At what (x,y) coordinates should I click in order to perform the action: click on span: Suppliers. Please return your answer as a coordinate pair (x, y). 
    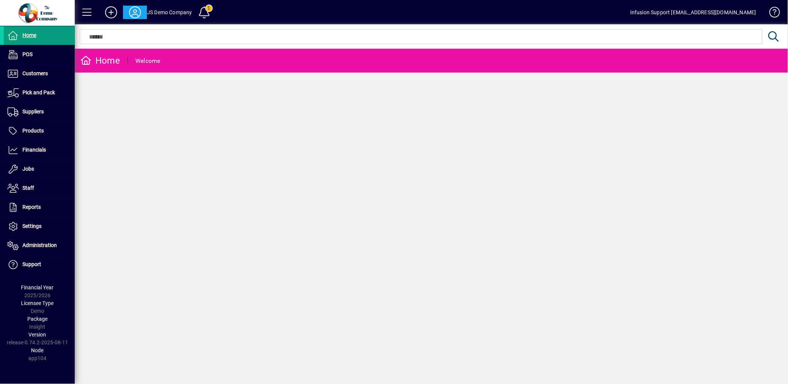
    Looking at the image, I should click on (33, 111).